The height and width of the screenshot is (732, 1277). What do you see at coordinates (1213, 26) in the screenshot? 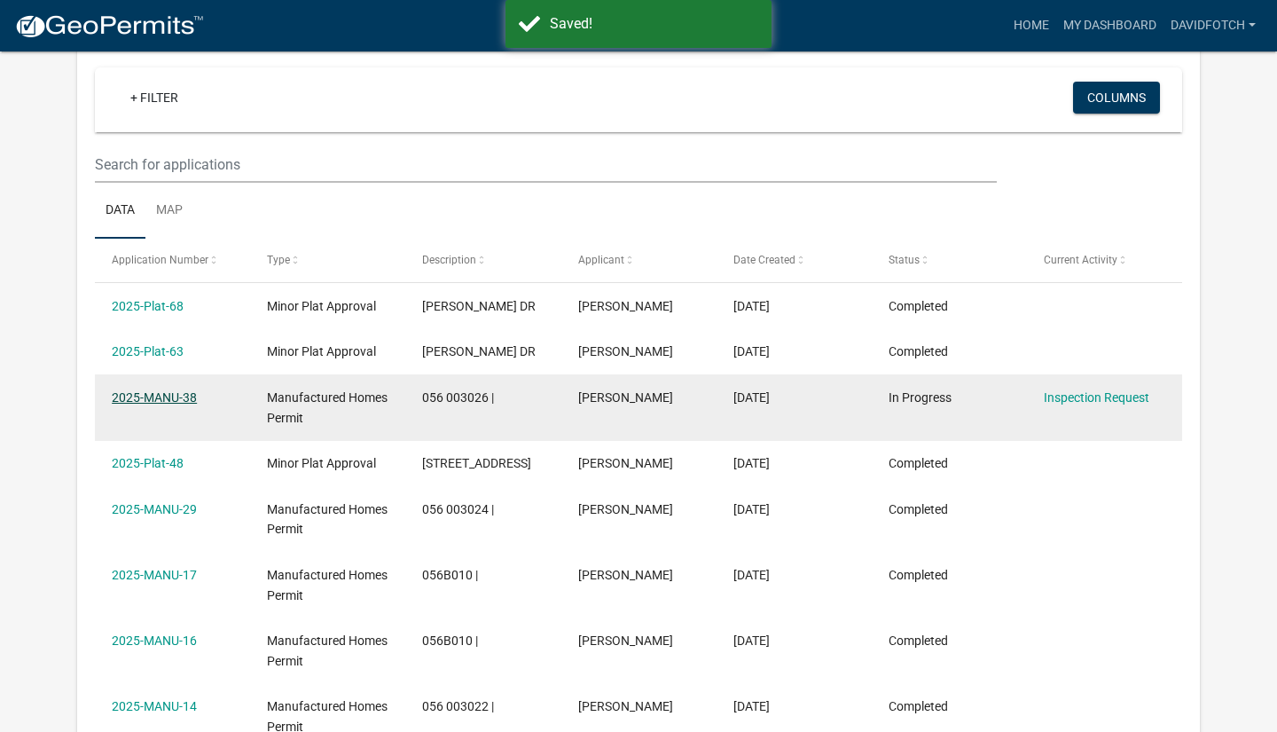
I see `a: davidfotch` at bounding box center [1213, 26].